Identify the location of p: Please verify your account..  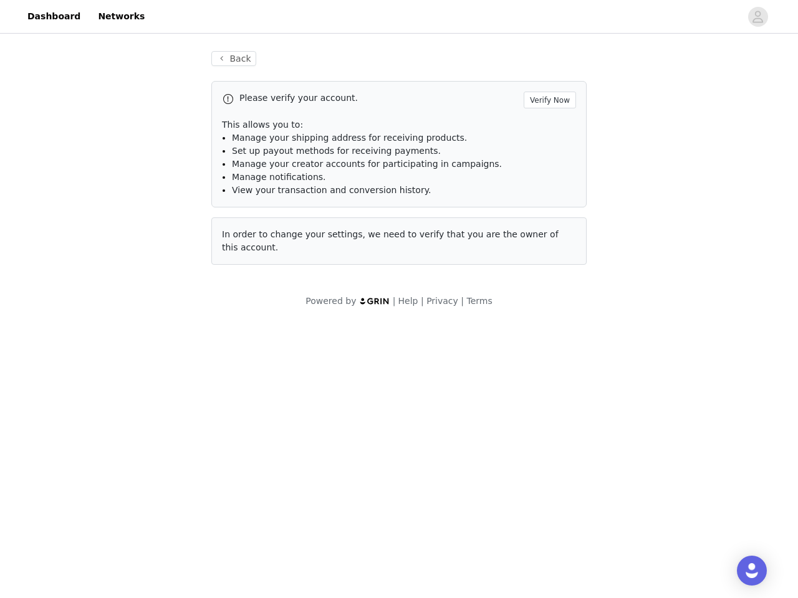
(379, 98).